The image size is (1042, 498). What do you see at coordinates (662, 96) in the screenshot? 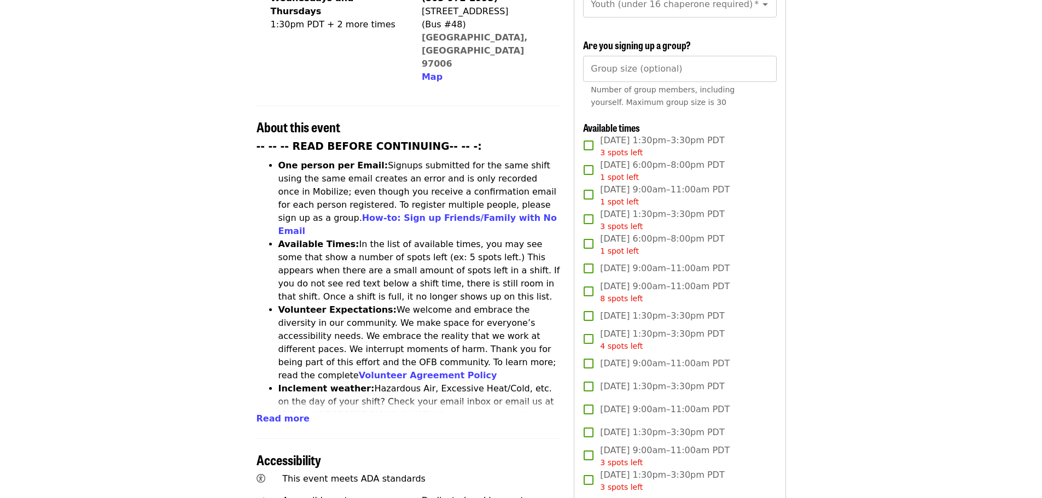
I see `span: Number of group members, including yourself. Maximum group size is 30` at bounding box center [662, 96].